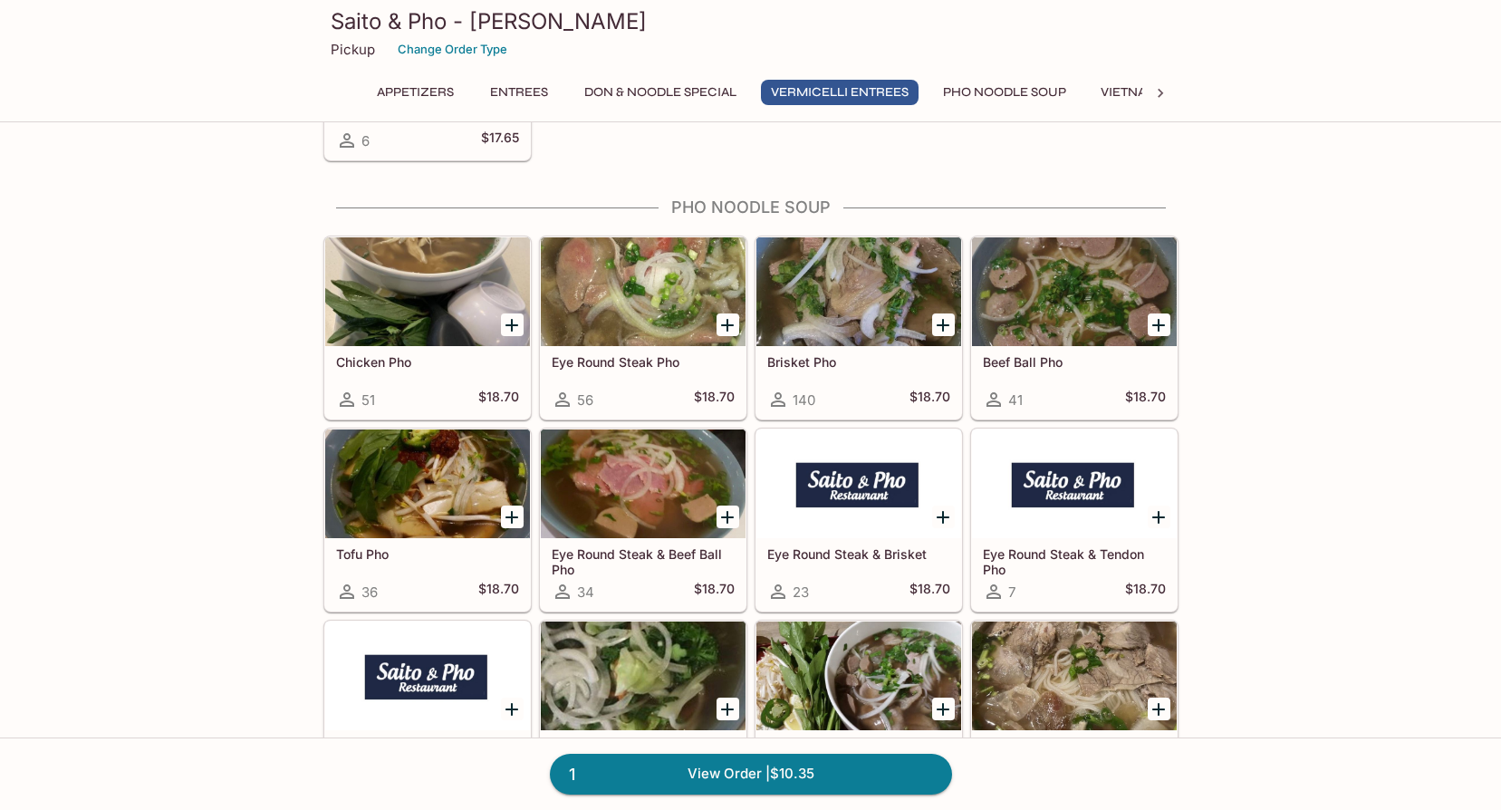 The width and height of the screenshot is (1501, 810). What do you see at coordinates (1074, 328) in the screenshot?
I see `a: Beef Ball Pho41$18.70` at bounding box center [1074, 328].